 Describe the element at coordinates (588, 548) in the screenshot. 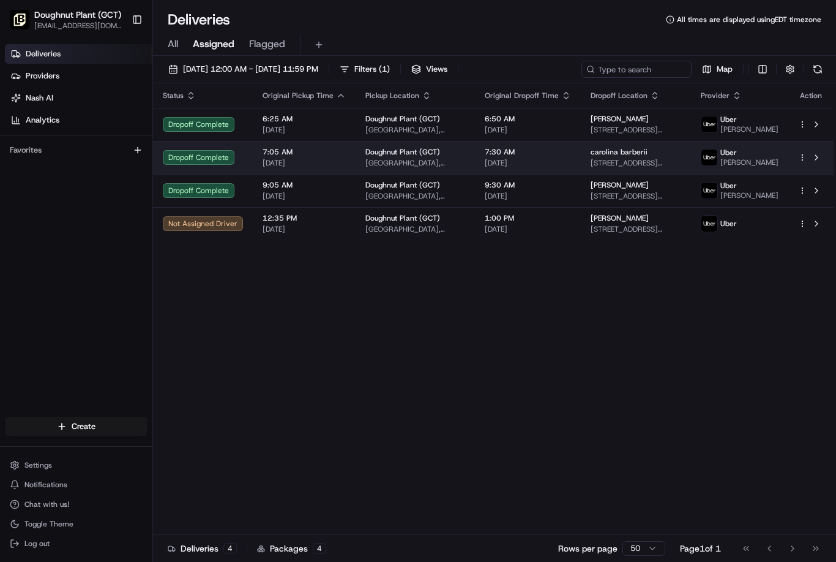

I see `p: Rows per page` at that location.